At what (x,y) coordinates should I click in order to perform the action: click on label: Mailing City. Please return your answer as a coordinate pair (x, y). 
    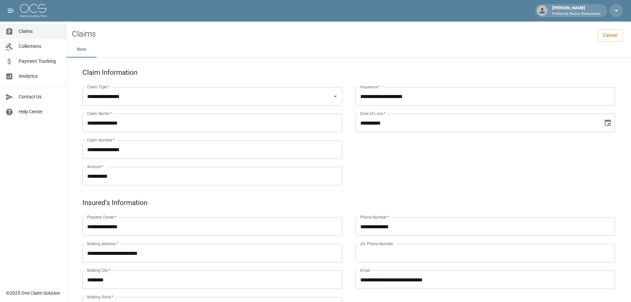
    Looking at the image, I should click on (99, 270).